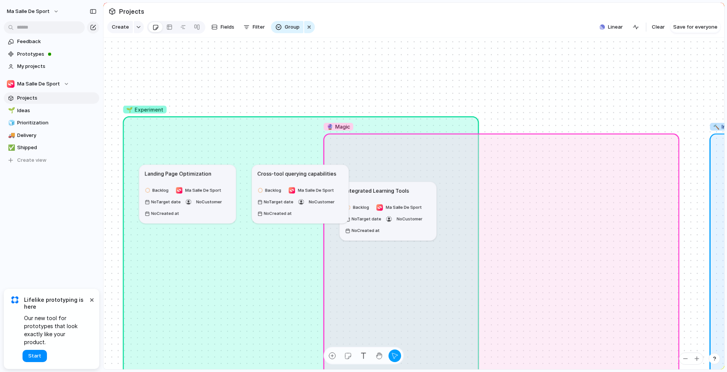 The height and width of the screenshot is (372, 727). Describe the element at coordinates (695, 27) in the screenshot. I see `span: Save for everyone` at that location.